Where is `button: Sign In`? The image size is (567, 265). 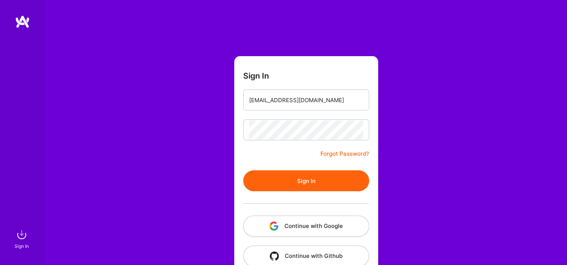 button: Sign In is located at coordinates (306, 181).